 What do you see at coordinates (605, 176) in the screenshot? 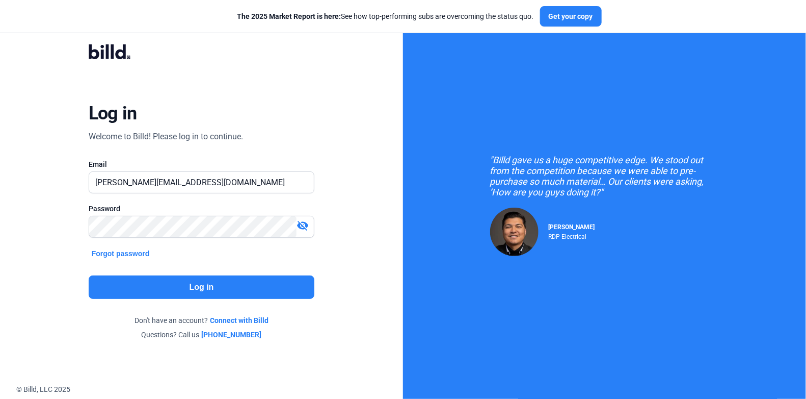
I see `div: "Billd gave us a huge competitive edge. We stood out from the competition because we were able to...` at bounding box center [605, 176].